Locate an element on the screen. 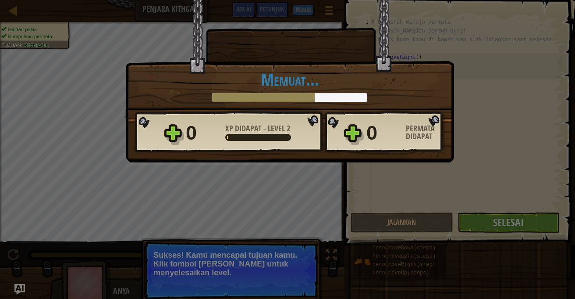 This screenshot has height=299, width=575. span: XP Didapat is located at coordinates (244, 128).